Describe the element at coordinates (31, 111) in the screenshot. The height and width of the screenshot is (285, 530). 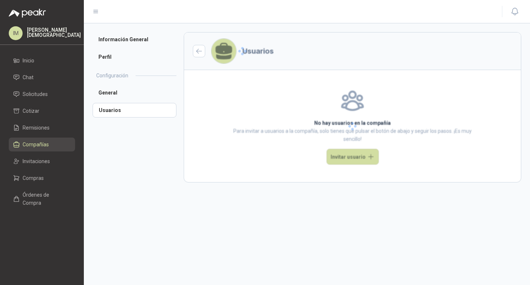
I see `span: Cotizar` at that location.